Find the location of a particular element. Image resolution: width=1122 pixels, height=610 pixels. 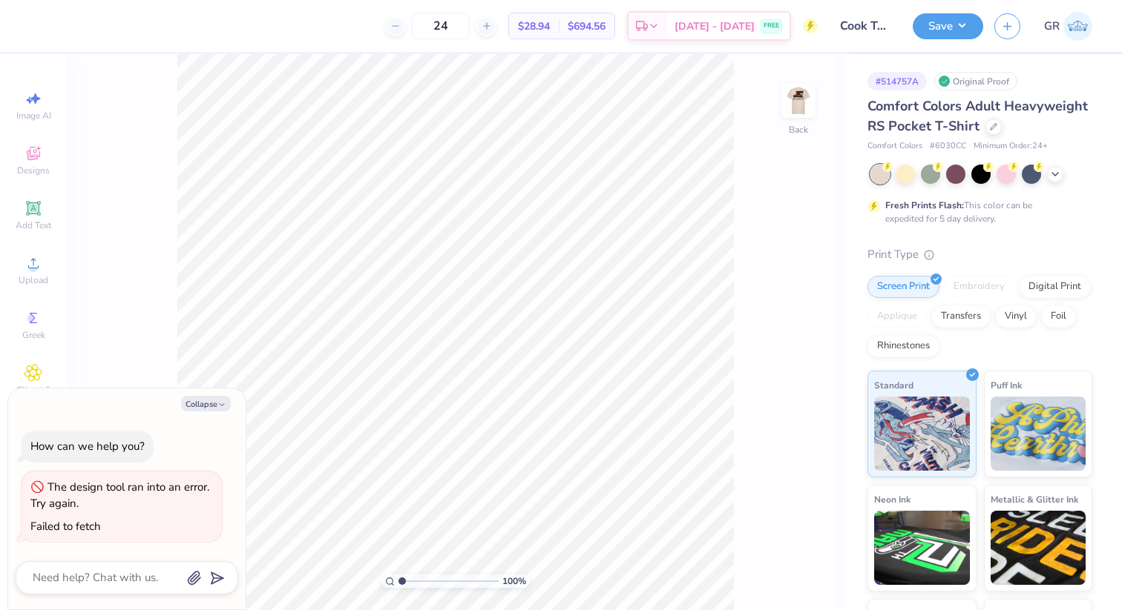

span: Puff Ink is located at coordinates (1006, 385).